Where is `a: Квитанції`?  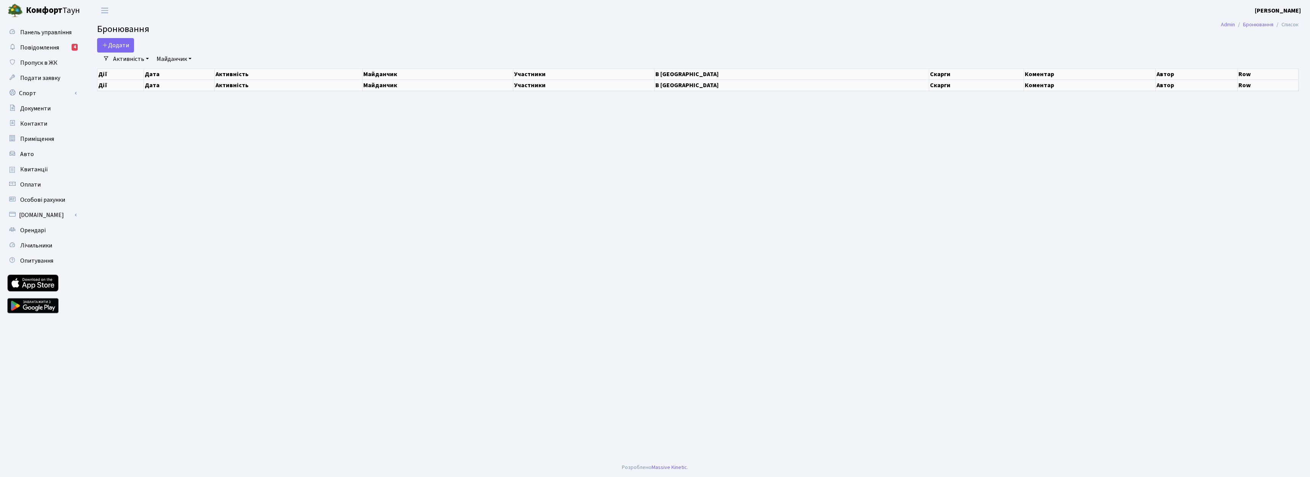 a: Квитанції is located at coordinates (42, 169).